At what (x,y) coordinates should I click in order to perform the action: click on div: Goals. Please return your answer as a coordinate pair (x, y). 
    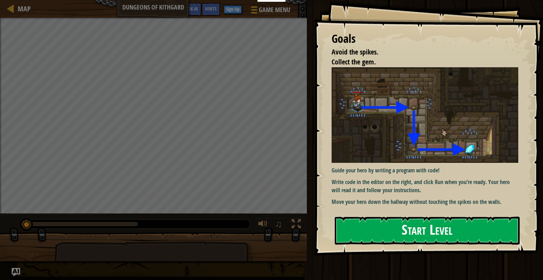
    Looking at the image, I should click on (425, 39).